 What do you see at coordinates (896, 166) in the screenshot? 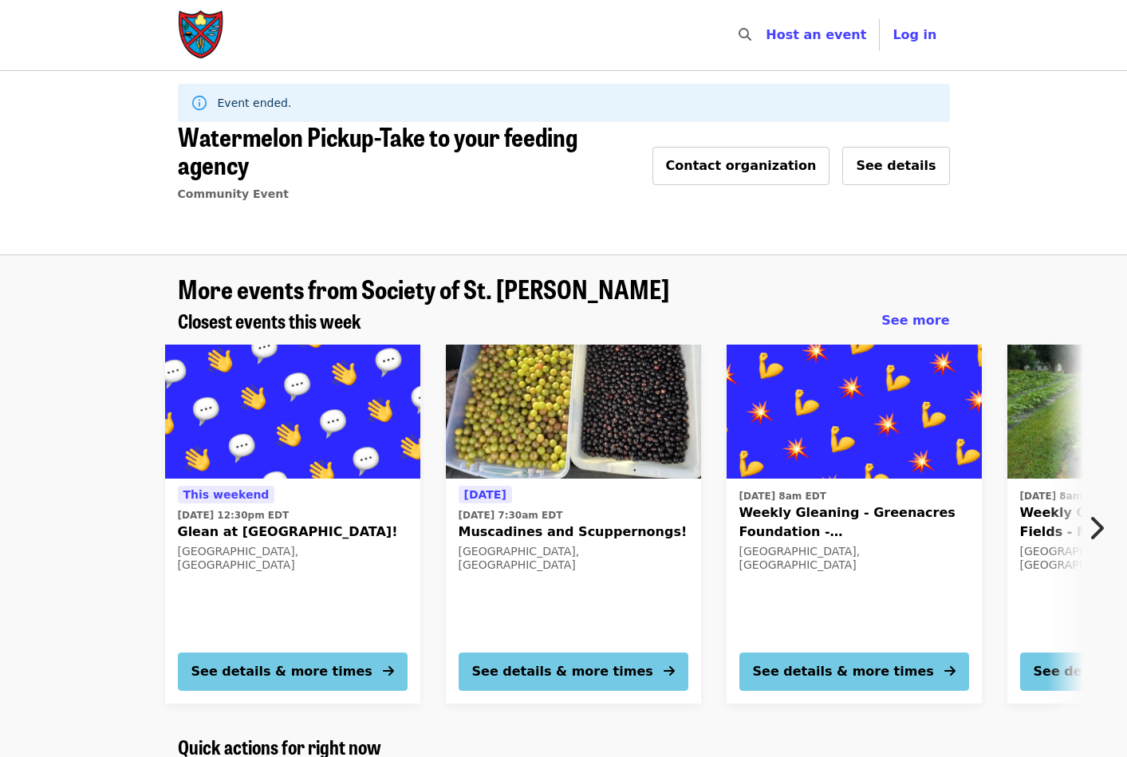
I see `button: See details` at bounding box center [896, 166].